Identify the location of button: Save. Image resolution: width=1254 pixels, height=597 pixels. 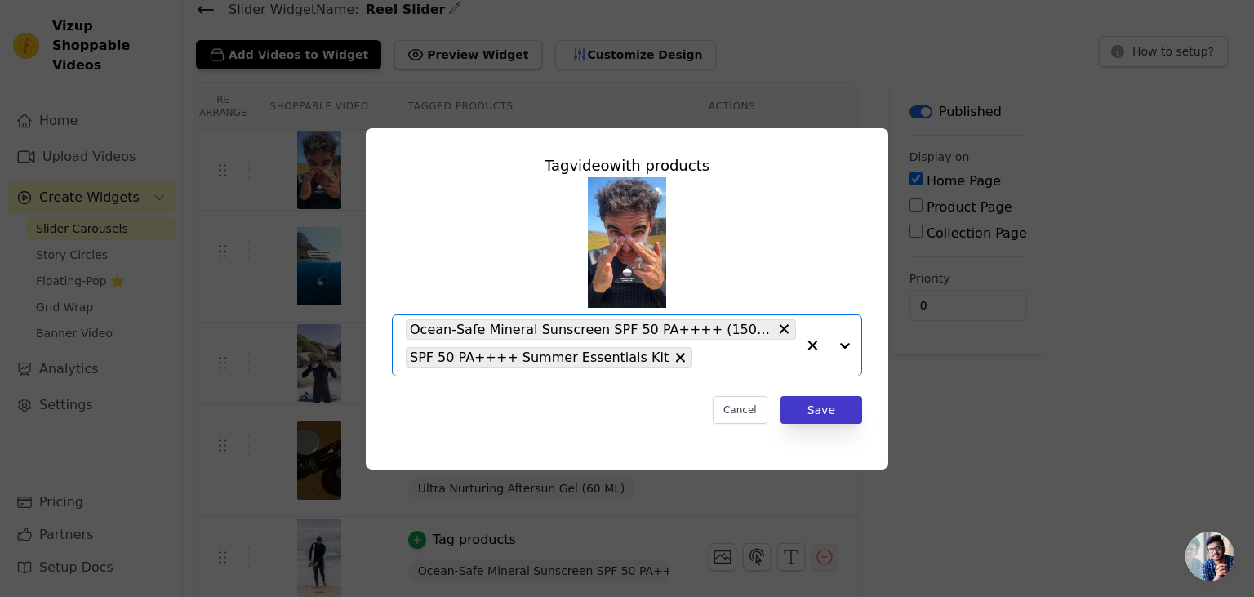
(821, 410).